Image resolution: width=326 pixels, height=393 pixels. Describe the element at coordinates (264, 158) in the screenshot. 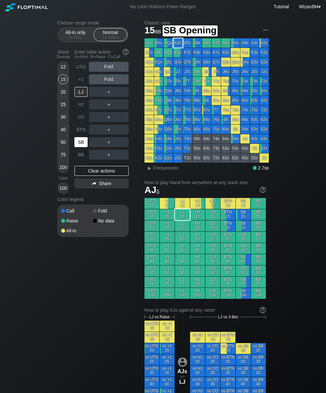

I see `div: 22` at that location.